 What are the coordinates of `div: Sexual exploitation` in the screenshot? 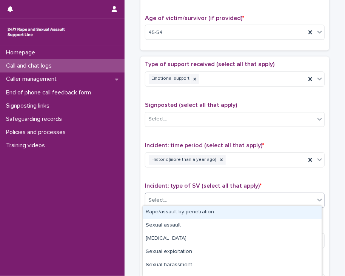 It's located at (232, 252).